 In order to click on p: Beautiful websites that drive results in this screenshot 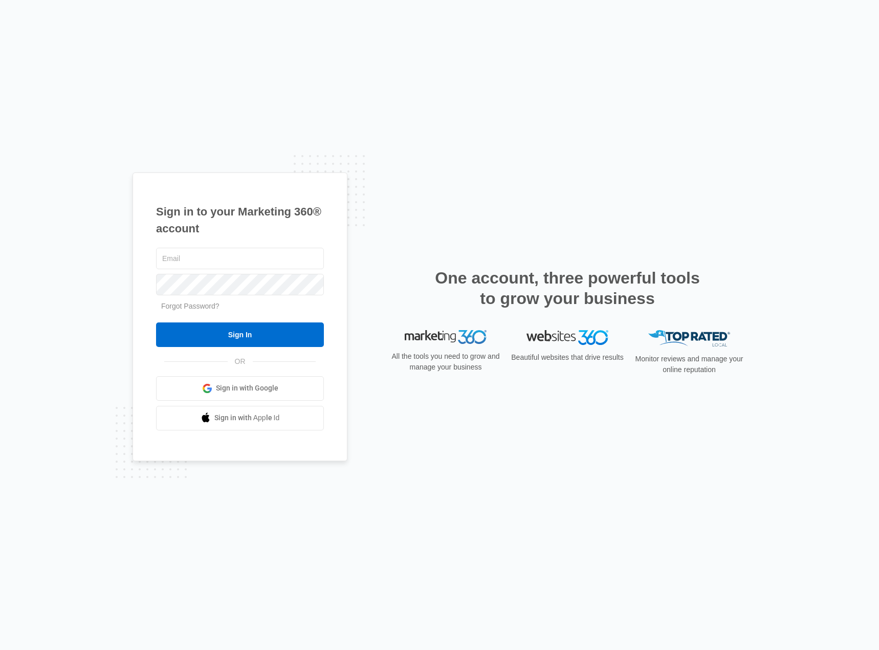, I will do `click(567, 357)`.